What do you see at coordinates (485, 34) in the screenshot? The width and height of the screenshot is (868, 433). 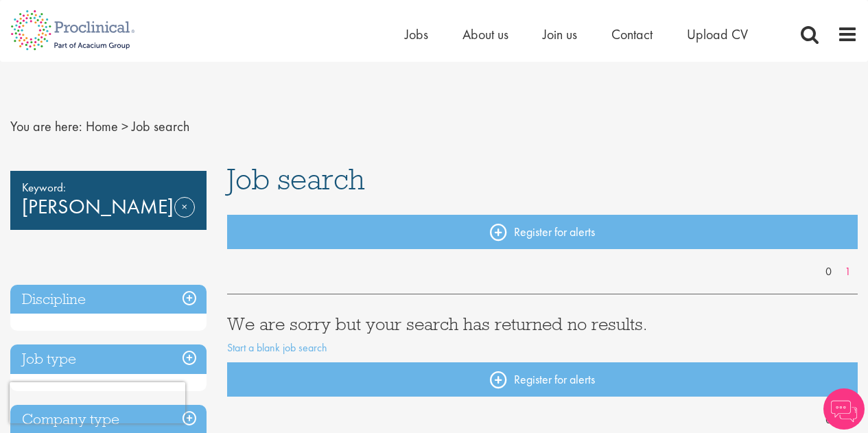 I see `span: About us` at bounding box center [485, 34].